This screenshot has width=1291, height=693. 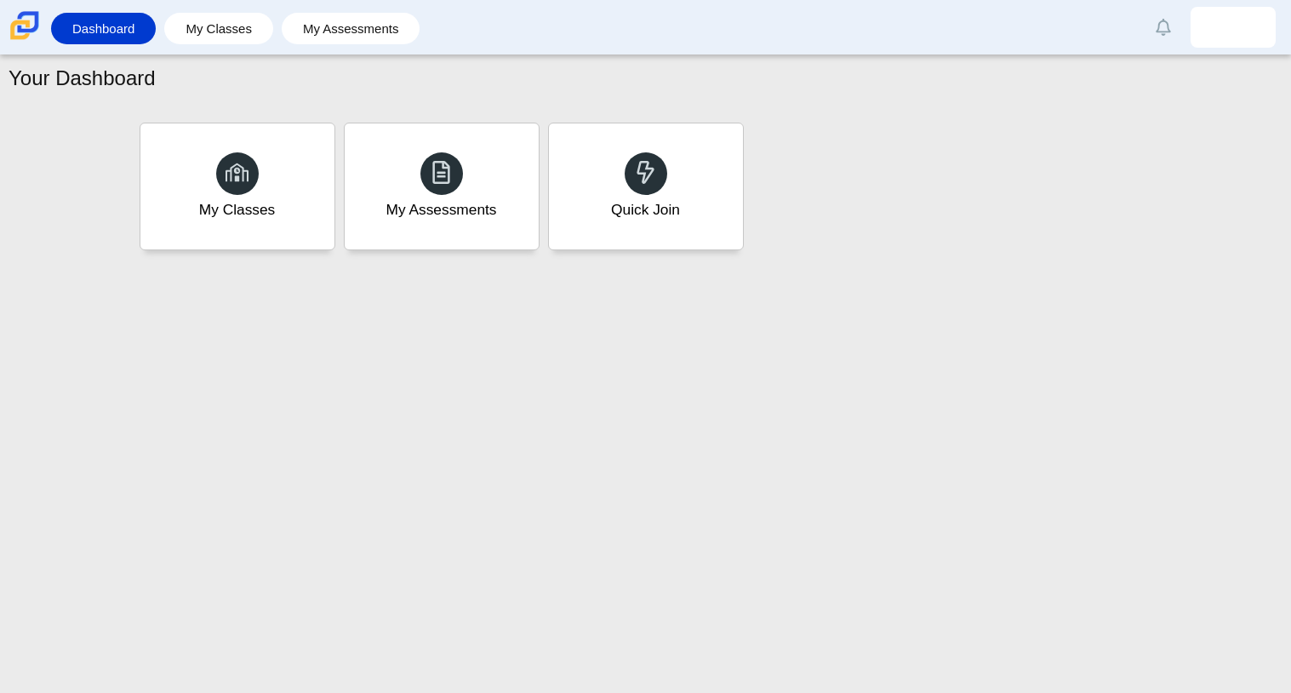 What do you see at coordinates (237, 209) in the screenshot?
I see `div: My Classes` at bounding box center [237, 209].